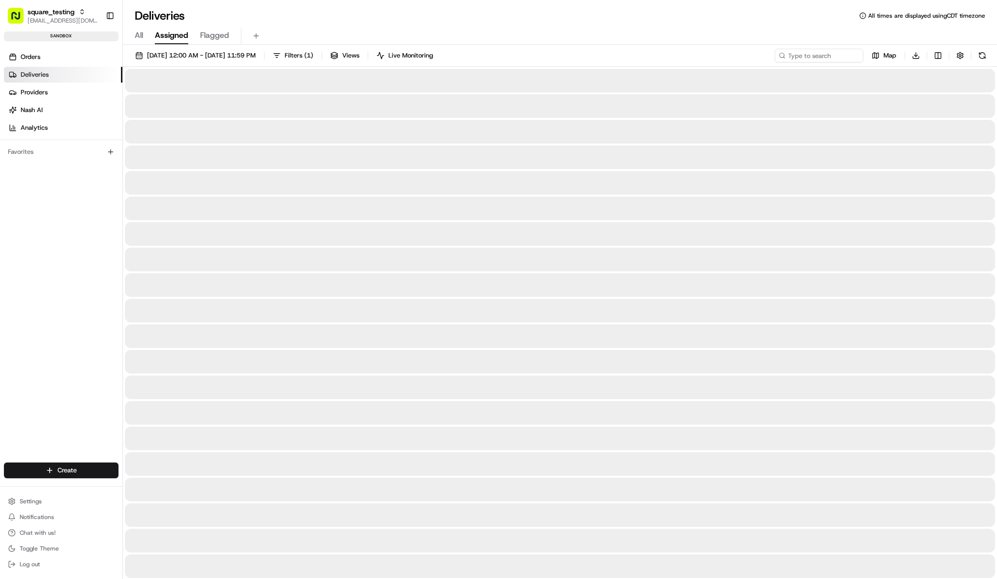 This screenshot has width=997, height=579. Describe the element at coordinates (63, 75) in the screenshot. I see `a: Deliveries` at that location.